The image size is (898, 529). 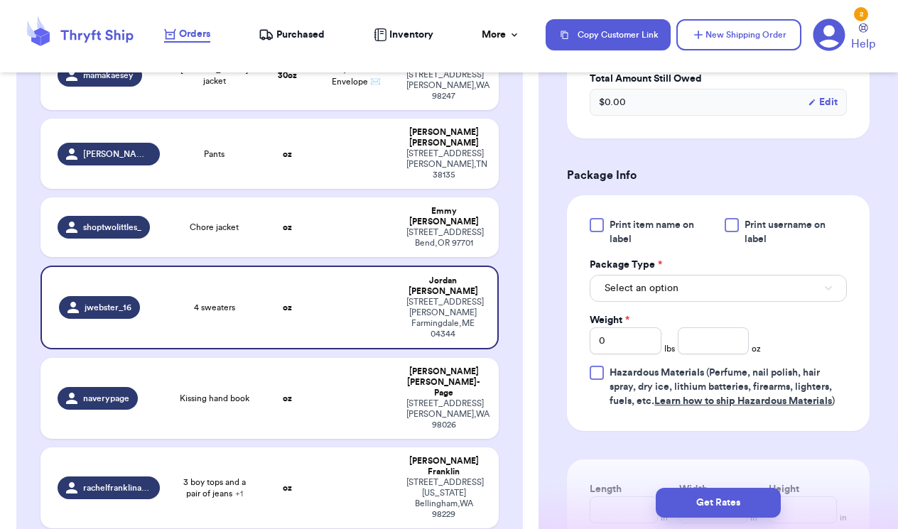 What do you see at coordinates (501, 35) in the screenshot?
I see `div: More` at bounding box center [501, 35].